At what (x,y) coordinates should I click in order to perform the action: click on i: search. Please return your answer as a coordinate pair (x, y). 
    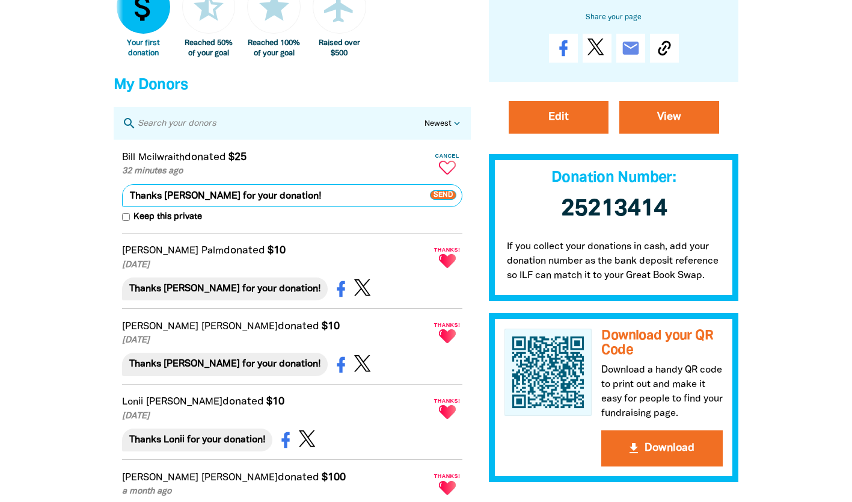
    Looking at the image, I should click on (129, 123).